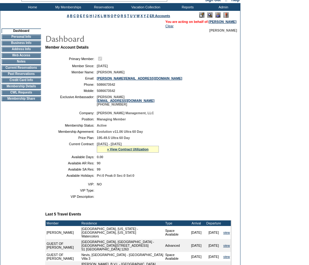  I want to click on span: Evolution v11.06 Ultra 60 Day, so click(120, 132).